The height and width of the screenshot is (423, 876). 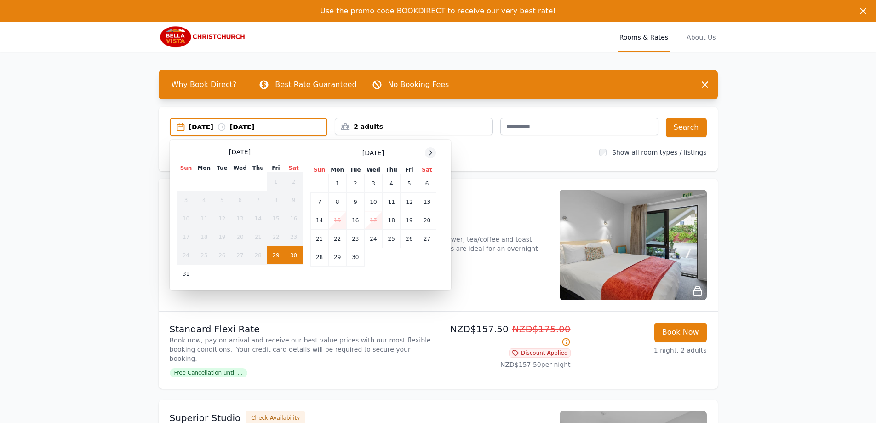 What do you see at coordinates (302, 329) in the screenshot?
I see `p: Standard Flexi Rate` at bounding box center [302, 329].